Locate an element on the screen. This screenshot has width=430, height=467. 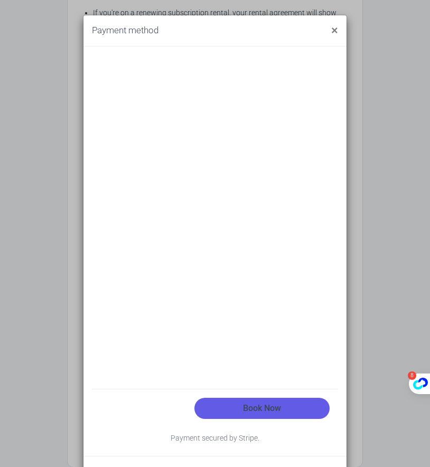
div: Payment secured by Stripe. is located at coordinates (215, 438).